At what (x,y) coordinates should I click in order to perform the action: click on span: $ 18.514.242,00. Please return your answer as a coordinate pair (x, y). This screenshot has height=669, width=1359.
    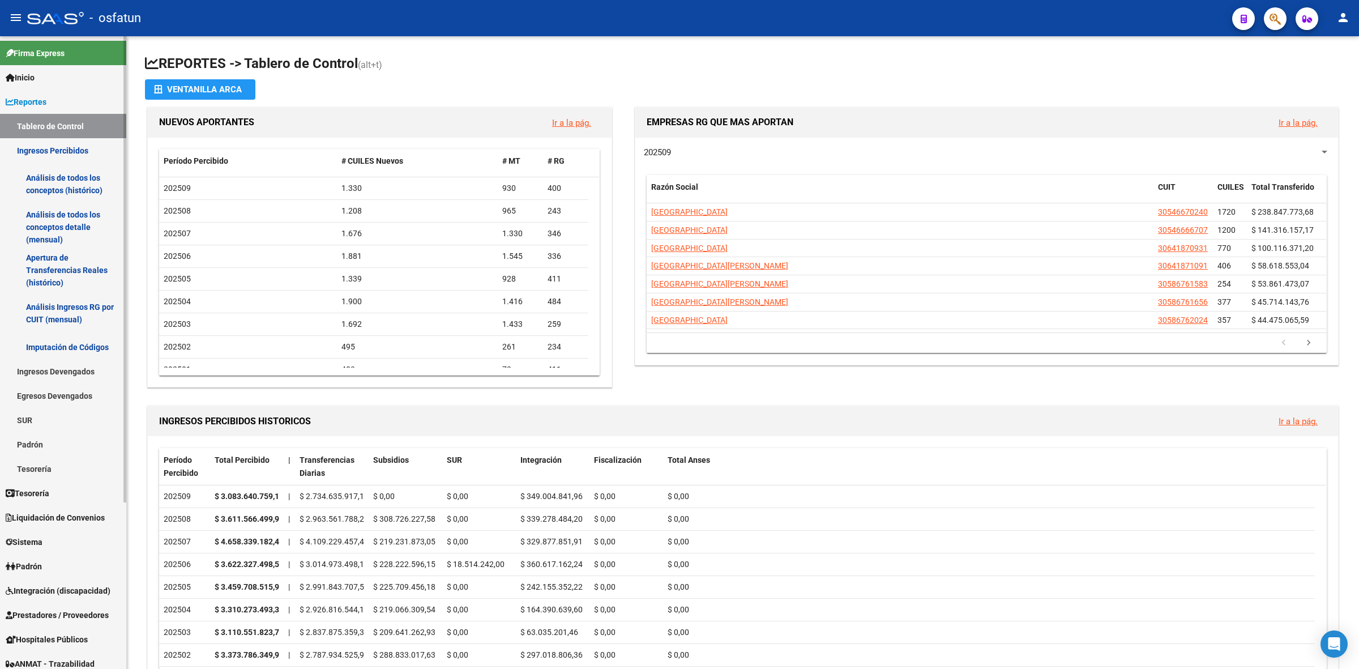
    Looking at the image, I should click on (476, 564).